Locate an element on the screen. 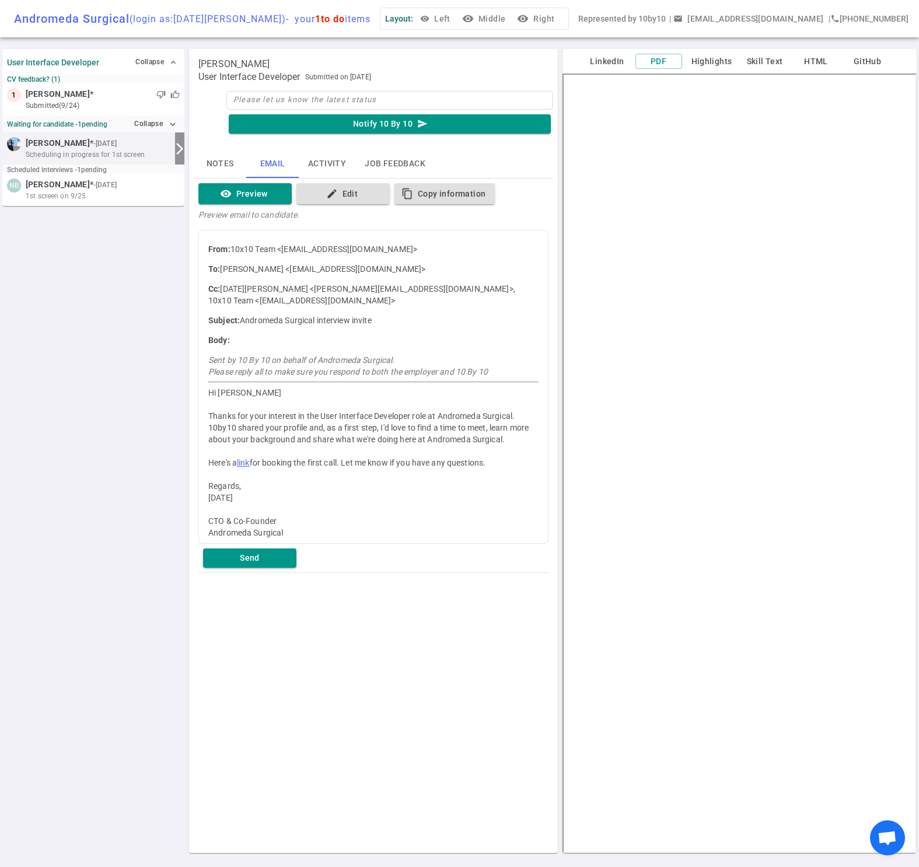 The width and height of the screenshot is (919, 867). i: content_copy is located at coordinates (407, 194).